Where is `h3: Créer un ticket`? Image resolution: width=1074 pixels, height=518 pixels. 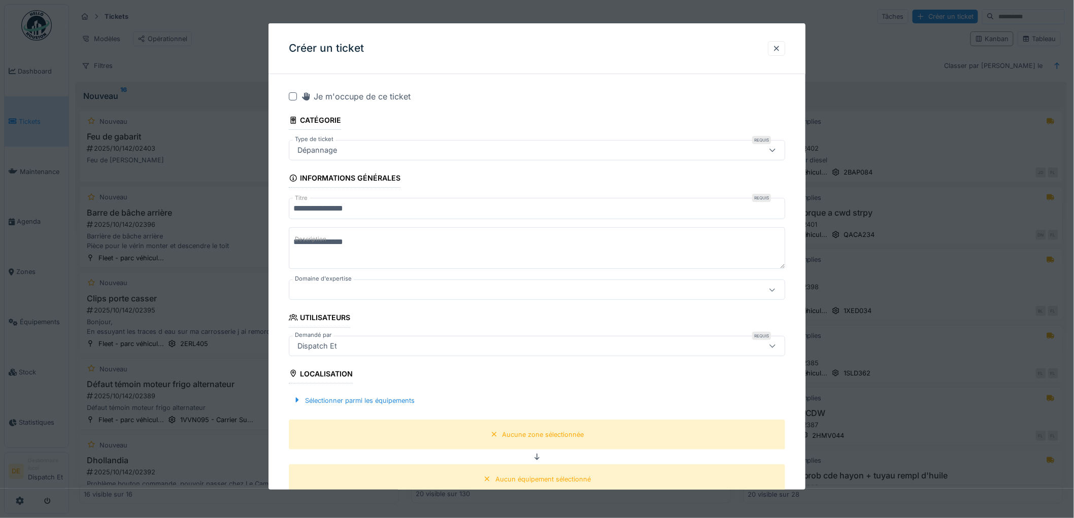
h3: Créer un ticket is located at coordinates (326, 48).